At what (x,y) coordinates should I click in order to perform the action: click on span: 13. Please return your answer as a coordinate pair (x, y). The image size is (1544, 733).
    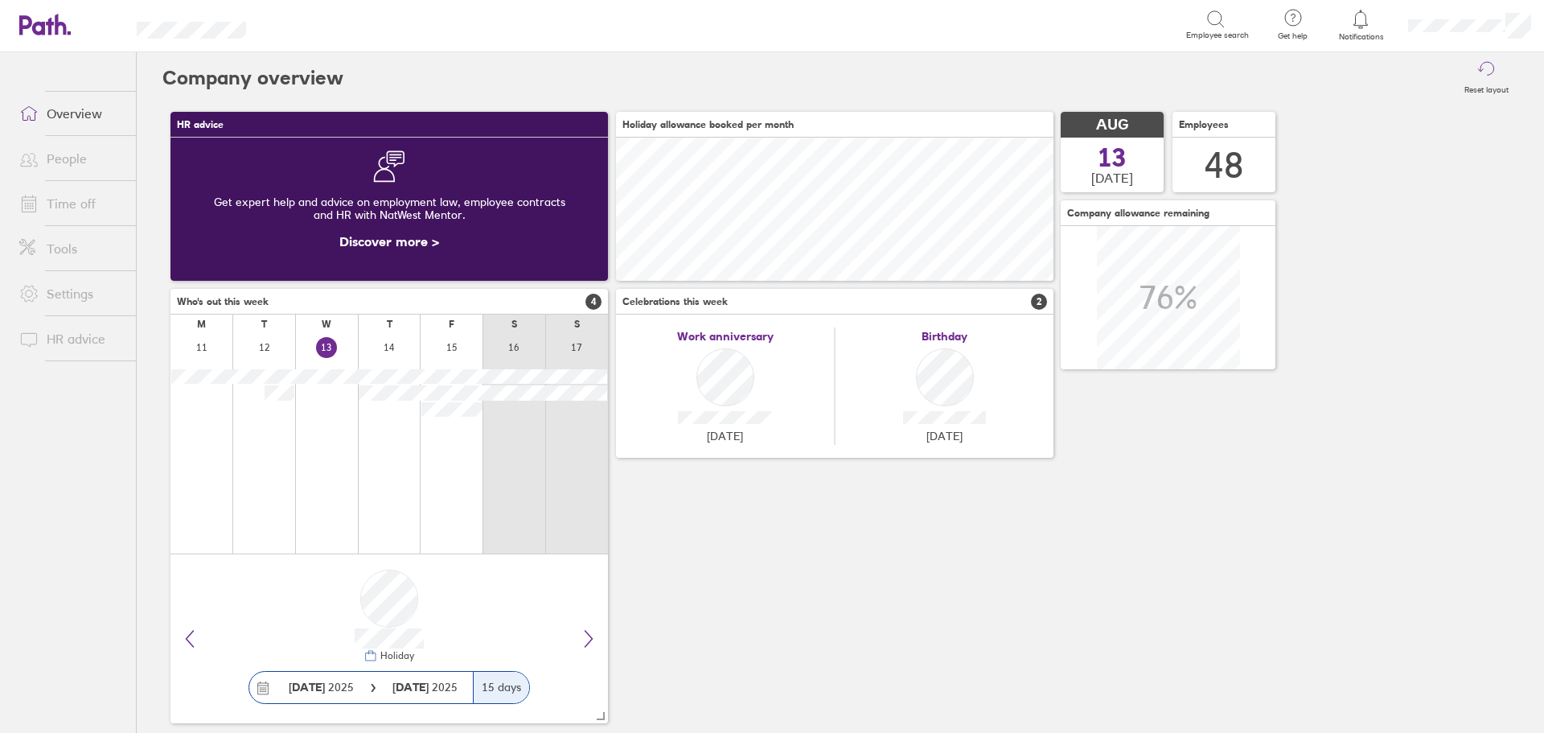
    Looking at the image, I should click on (1112, 158).